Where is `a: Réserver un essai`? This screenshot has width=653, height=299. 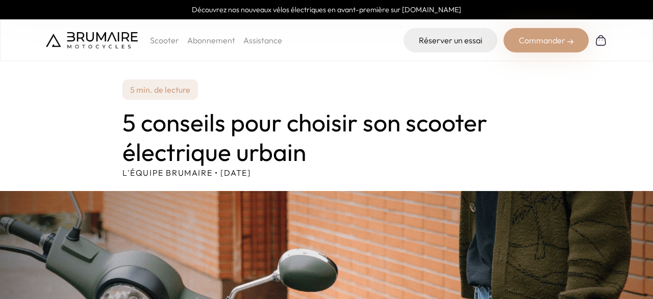
a: Réserver un essai is located at coordinates (450, 40).